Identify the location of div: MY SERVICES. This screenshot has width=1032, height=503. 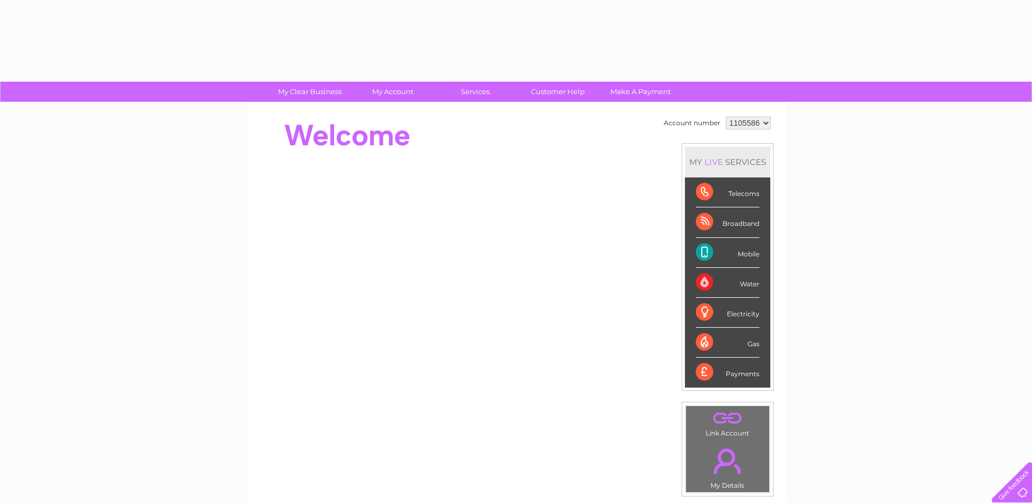
(728, 162).